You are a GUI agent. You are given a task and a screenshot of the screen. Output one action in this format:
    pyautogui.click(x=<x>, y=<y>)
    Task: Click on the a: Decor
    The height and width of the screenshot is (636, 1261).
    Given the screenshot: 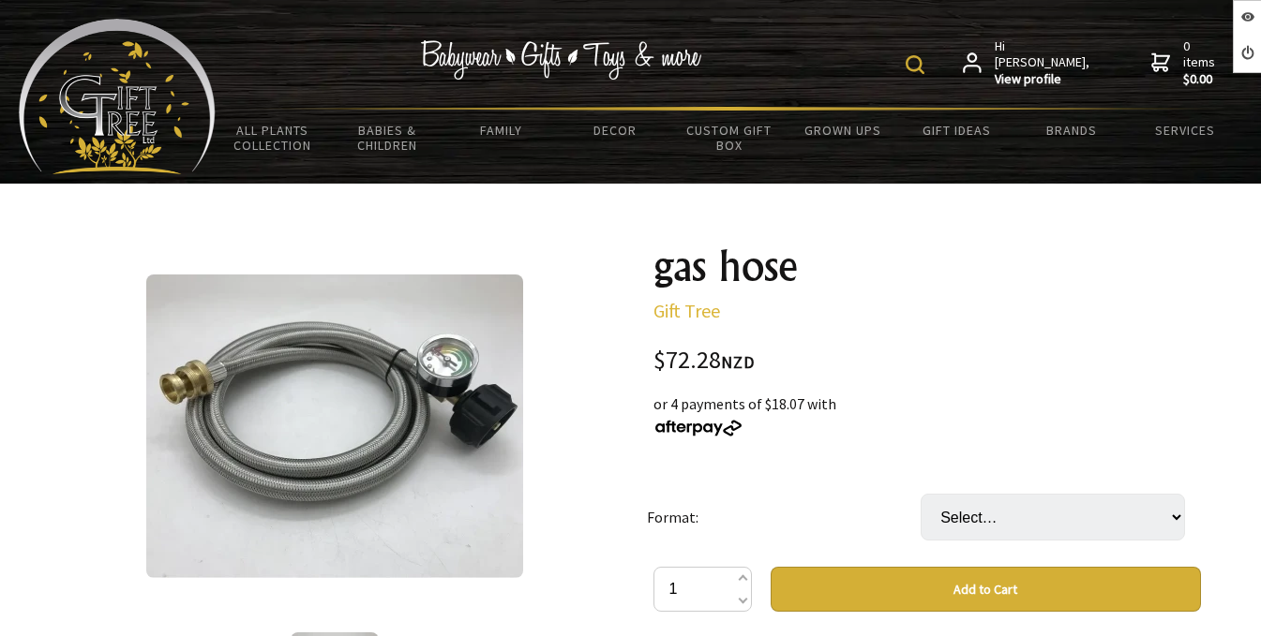 What is the action you would take?
    pyautogui.click(x=615, y=130)
    